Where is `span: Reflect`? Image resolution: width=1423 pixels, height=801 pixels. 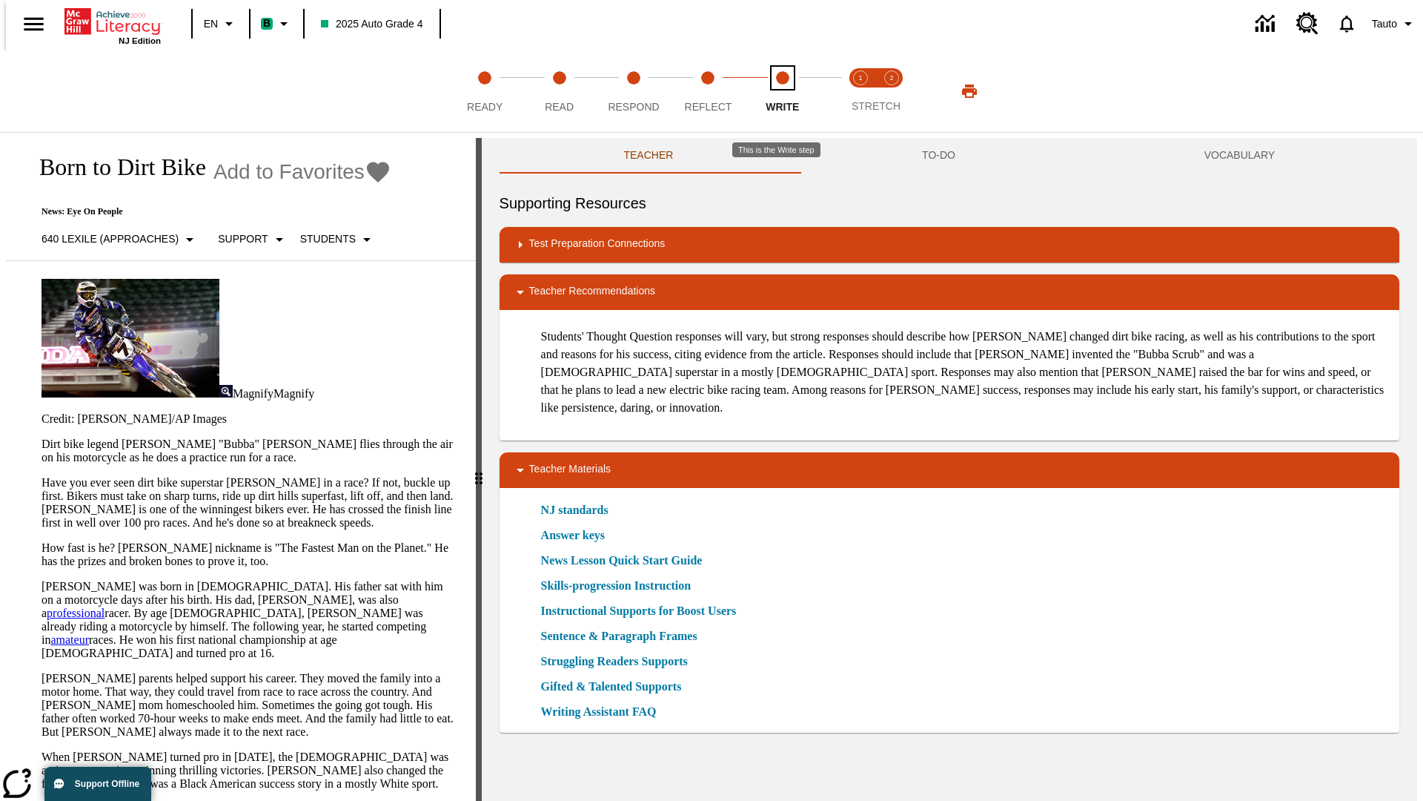
span: Reflect is located at coordinates (709, 107).